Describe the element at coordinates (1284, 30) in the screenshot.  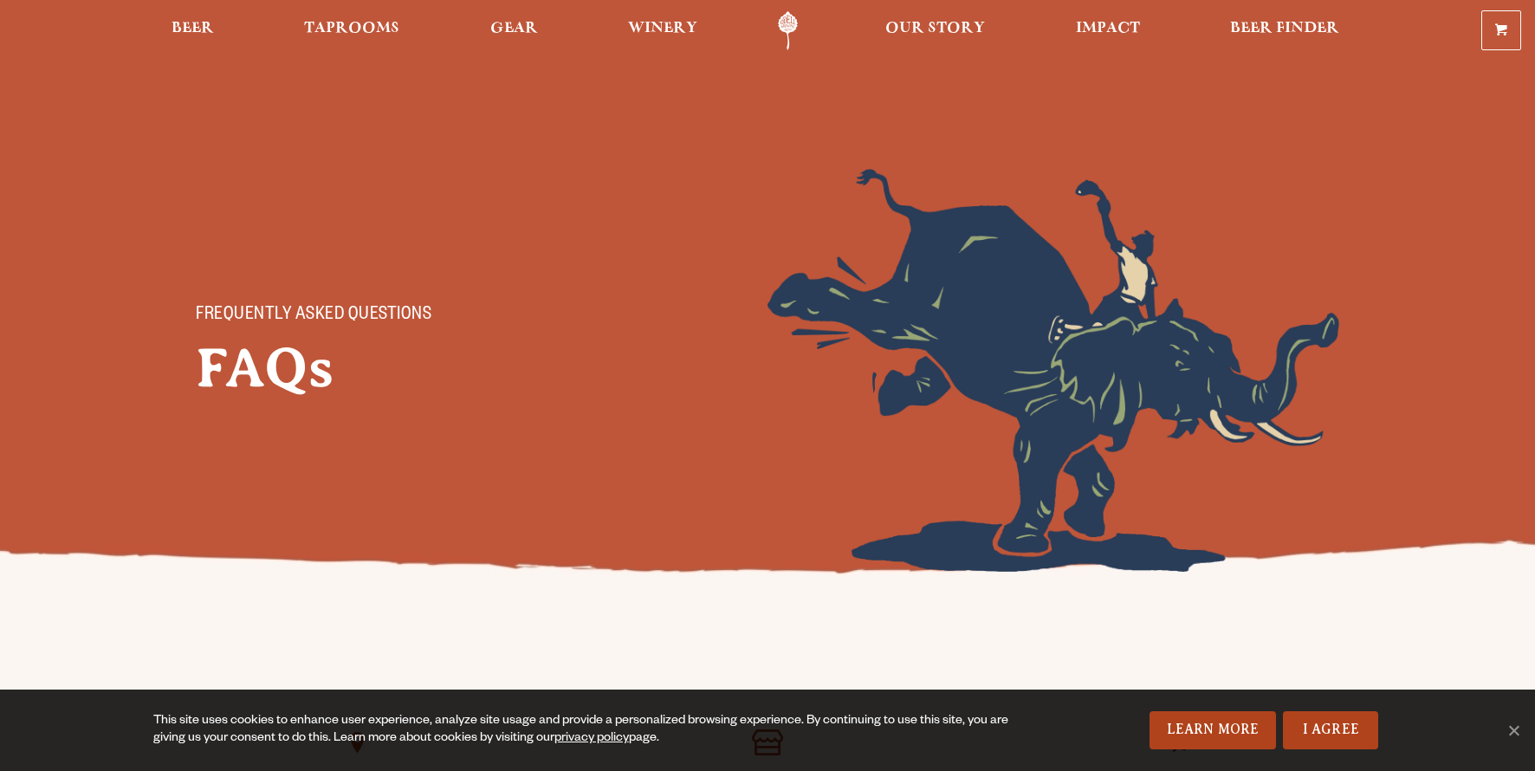
I see `a: Beer Finder` at that location.